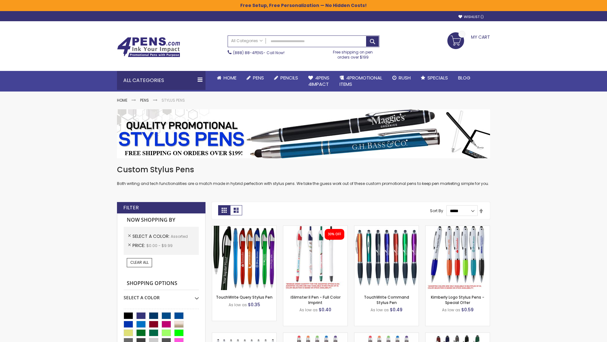 The image size is (607, 342). Describe the element at coordinates (468, 309) in the screenshot. I see `span: $0.59` at that location.